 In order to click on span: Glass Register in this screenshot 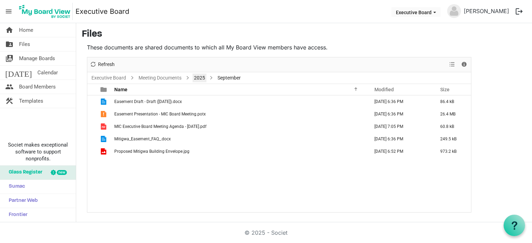, I will do `click(24, 173)`.